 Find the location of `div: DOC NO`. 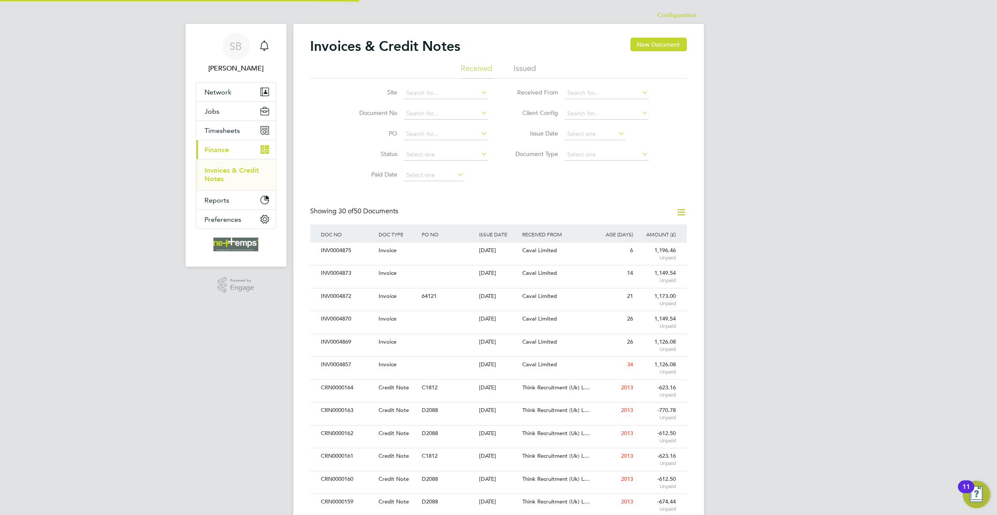

div: DOC NO is located at coordinates (348, 234).